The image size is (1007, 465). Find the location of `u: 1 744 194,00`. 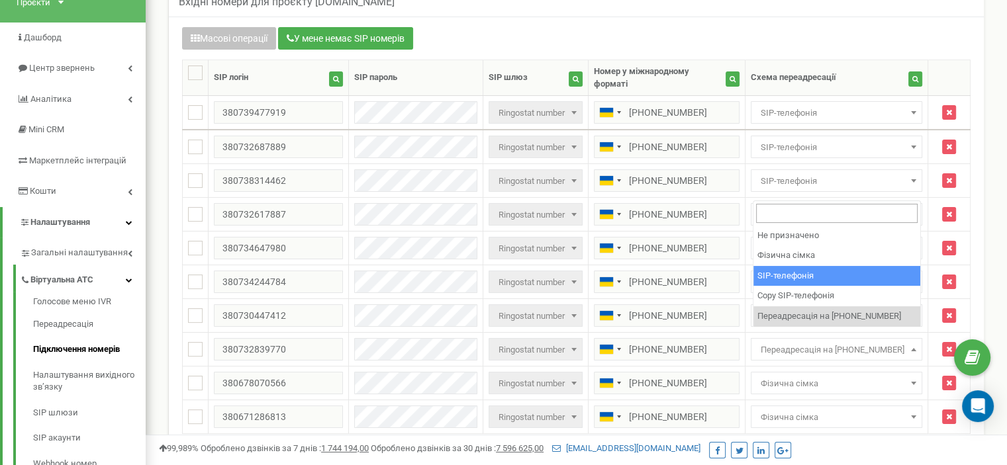

u: 1 744 194,00 is located at coordinates (345, 448).